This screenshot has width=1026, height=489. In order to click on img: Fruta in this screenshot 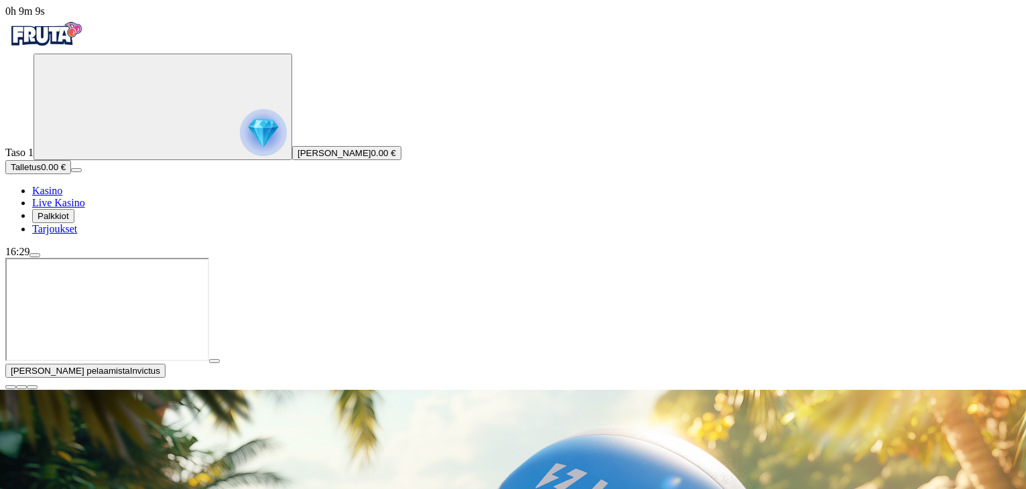, I will do `click(46, 34)`.